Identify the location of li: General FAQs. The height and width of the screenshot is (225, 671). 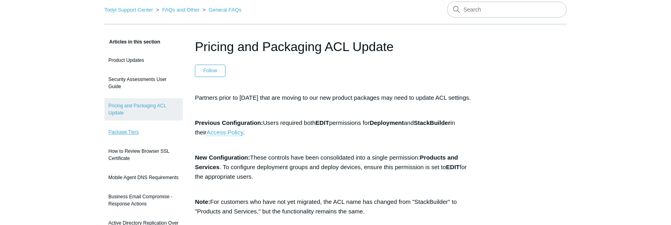
(222, 10).